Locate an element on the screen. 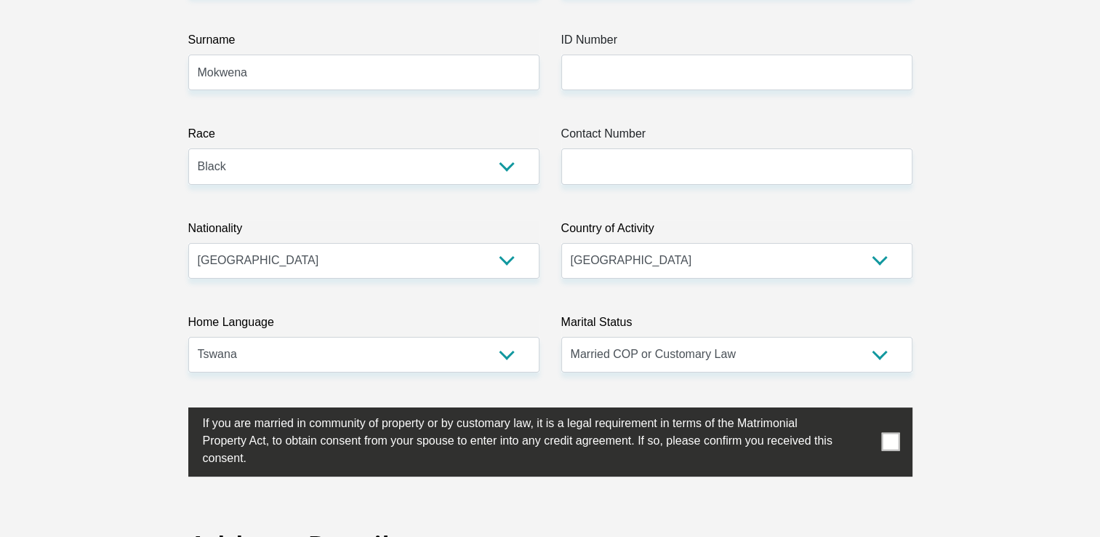  label: Surname is located at coordinates (364, 43).